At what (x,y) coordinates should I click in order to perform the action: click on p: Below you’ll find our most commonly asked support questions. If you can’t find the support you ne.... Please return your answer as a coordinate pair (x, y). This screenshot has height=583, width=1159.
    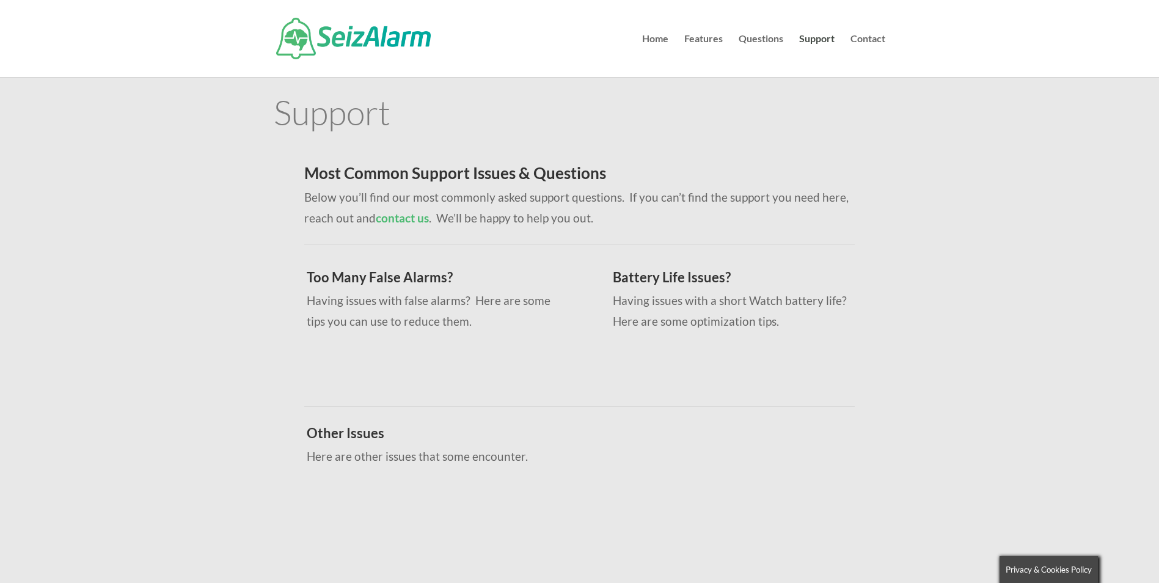
    Looking at the image, I should click on (579, 208).